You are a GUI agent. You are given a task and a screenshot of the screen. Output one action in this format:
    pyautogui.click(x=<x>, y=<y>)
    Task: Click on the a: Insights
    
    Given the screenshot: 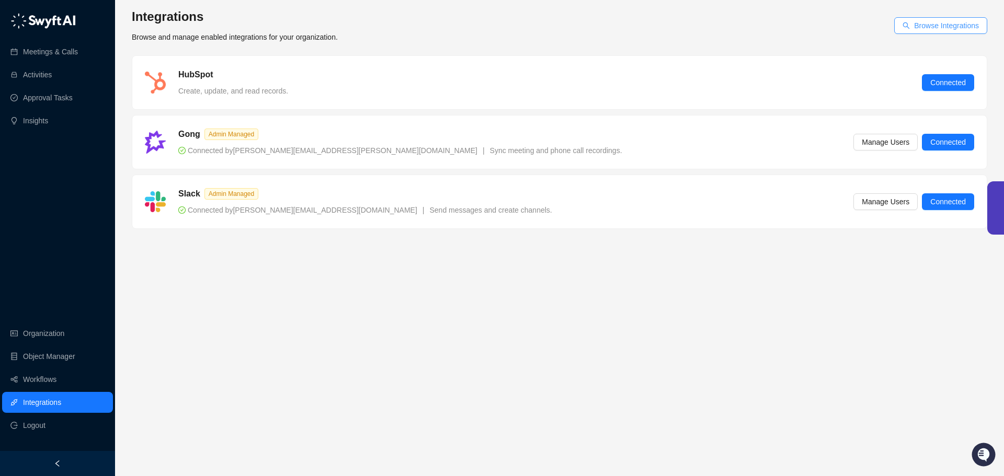 What is the action you would take?
    pyautogui.click(x=36, y=121)
    